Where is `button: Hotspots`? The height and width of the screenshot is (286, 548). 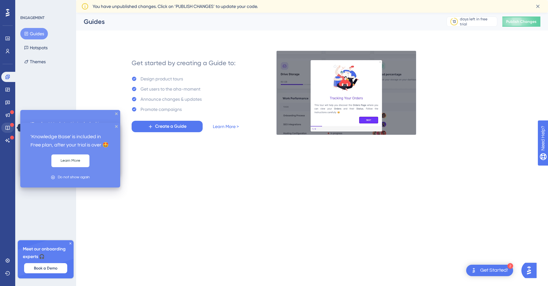
button: Hotspots is located at coordinates (36, 48).